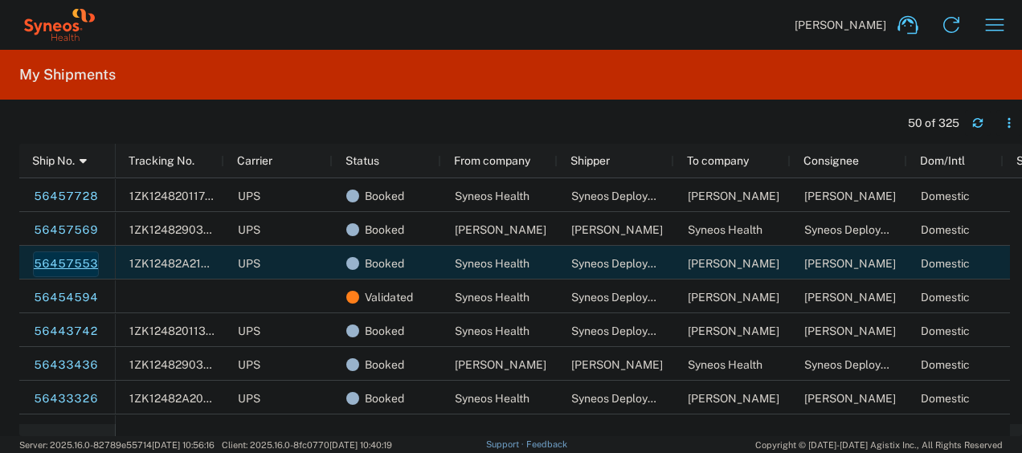  What do you see at coordinates (66, 366) in the screenshot?
I see `a: 56433436` at bounding box center [66, 366].